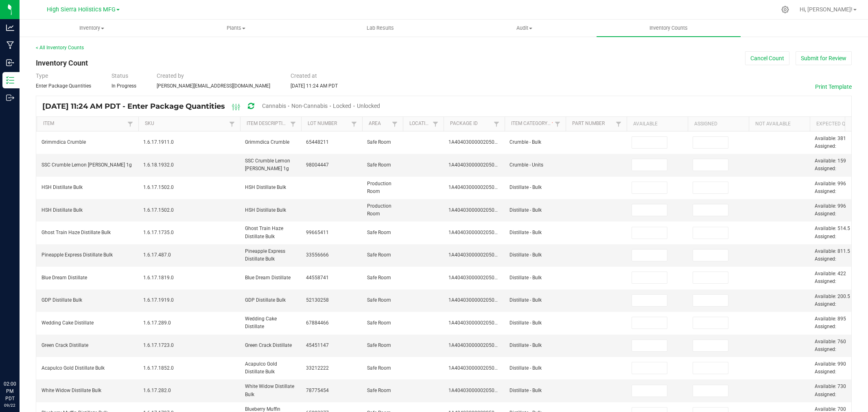  Describe the element at coordinates (482, 165) in the screenshot. I see `span: 1A4040300000205000024018` at that location.